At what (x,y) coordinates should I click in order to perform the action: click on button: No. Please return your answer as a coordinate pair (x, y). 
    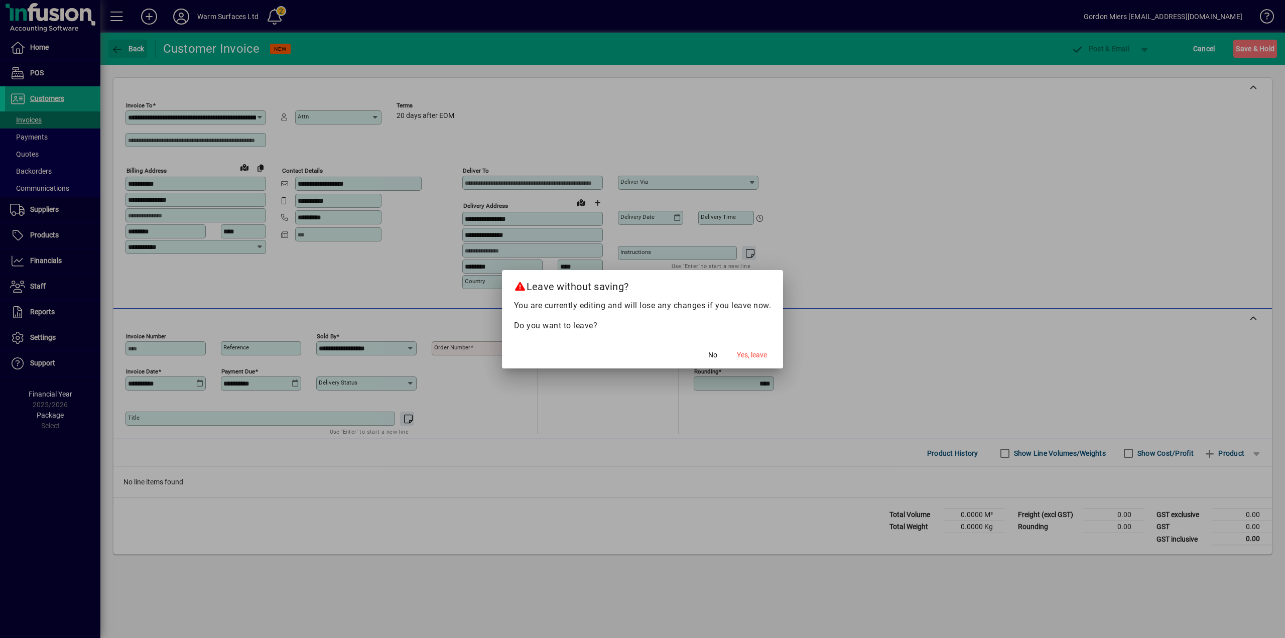
    Looking at the image, I should click on (713, 355).